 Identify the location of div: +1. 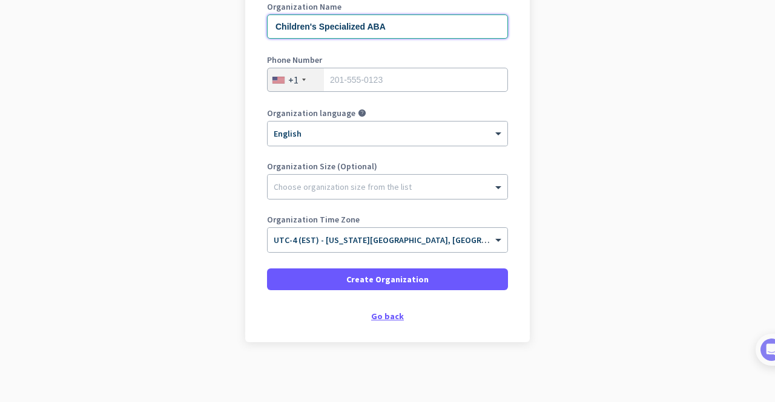
(293, 80).